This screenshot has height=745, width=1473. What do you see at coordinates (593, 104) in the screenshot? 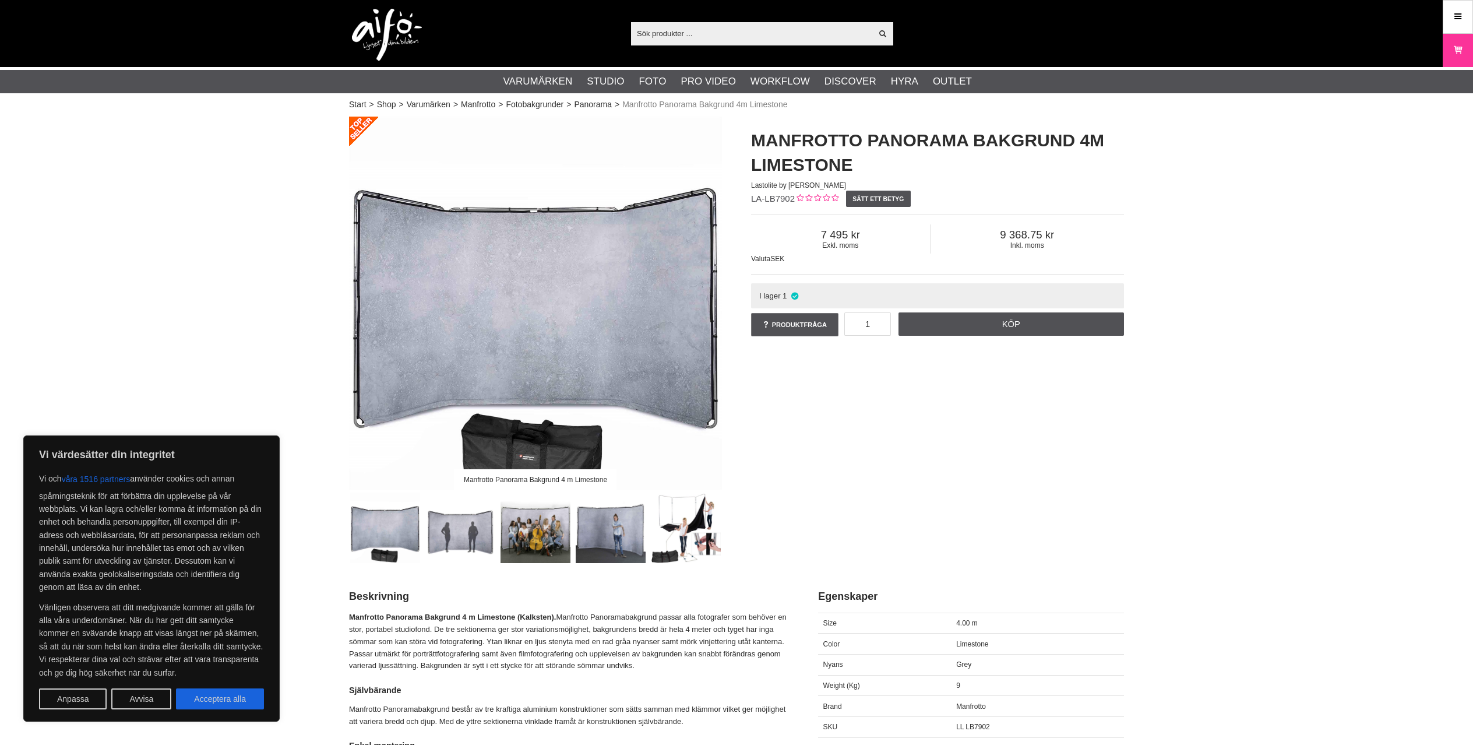
I see `a: Panorama` at bounding box center [593, 104].